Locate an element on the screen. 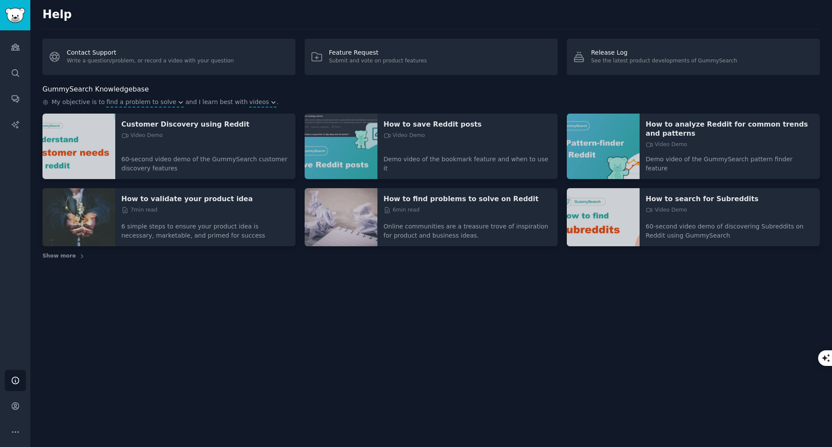  div: Release Log is located at coordinates (664, 52).